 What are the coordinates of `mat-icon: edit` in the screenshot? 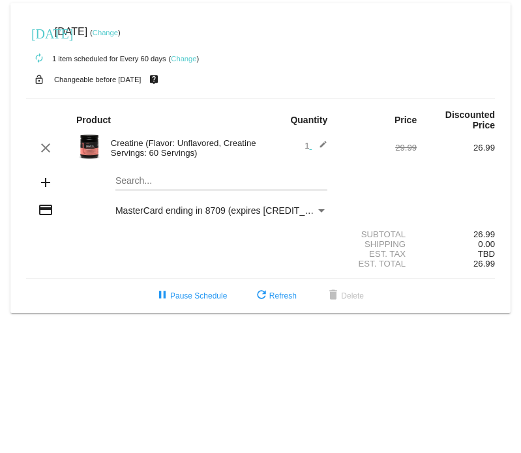 It's located at (320, 148).